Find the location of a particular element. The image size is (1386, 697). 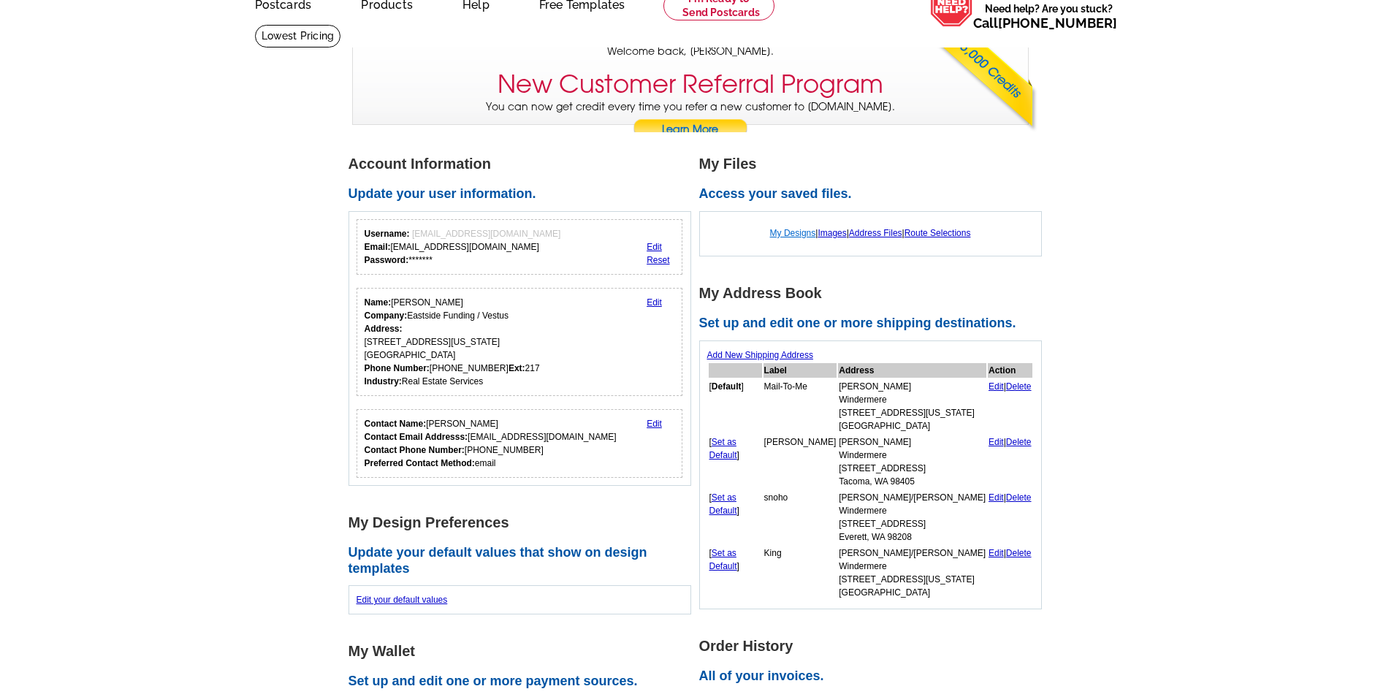

h2: Update your user information. is located at coordinates (524, 194).